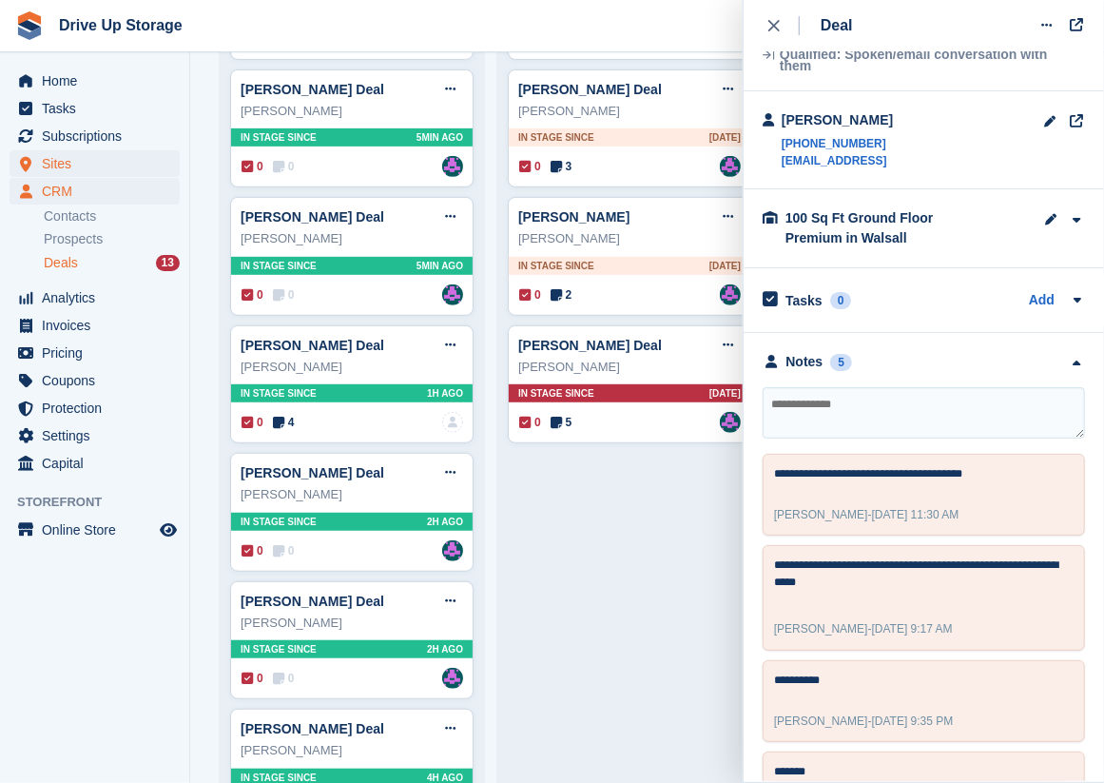  Describe the element at coordinates (168, 530) in the screenshot. I see `a: Preview store` at that location.